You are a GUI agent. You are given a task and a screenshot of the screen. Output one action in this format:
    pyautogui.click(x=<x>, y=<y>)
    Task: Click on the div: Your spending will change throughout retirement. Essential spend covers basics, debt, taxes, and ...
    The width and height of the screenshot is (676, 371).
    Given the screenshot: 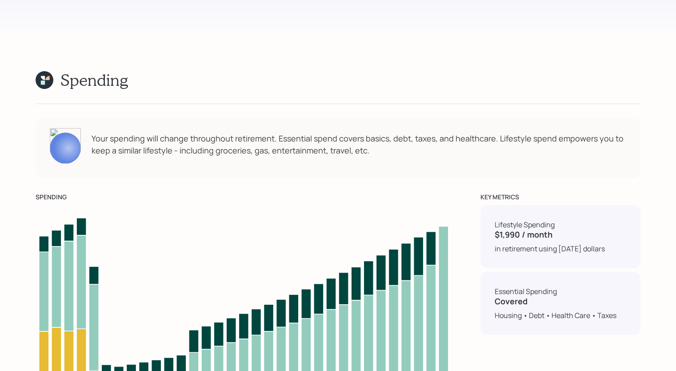 What is the action you would take?
    pyautogui.click(x=359, y=144)
    